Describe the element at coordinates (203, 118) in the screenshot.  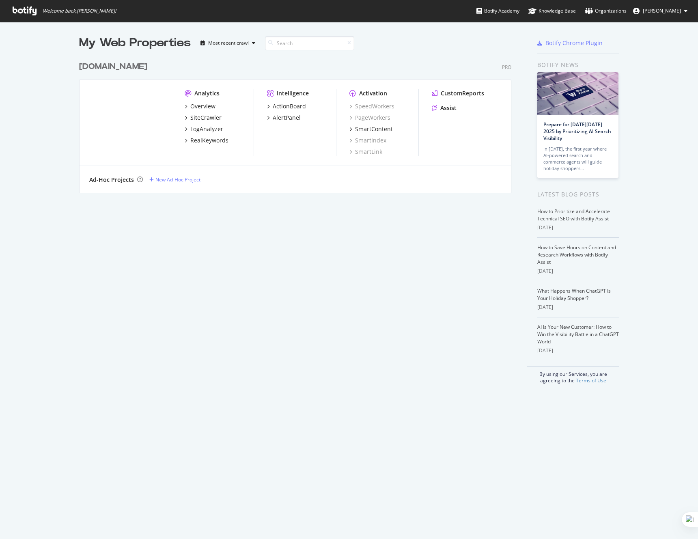
I see `a: SiteCrawler` at that location.